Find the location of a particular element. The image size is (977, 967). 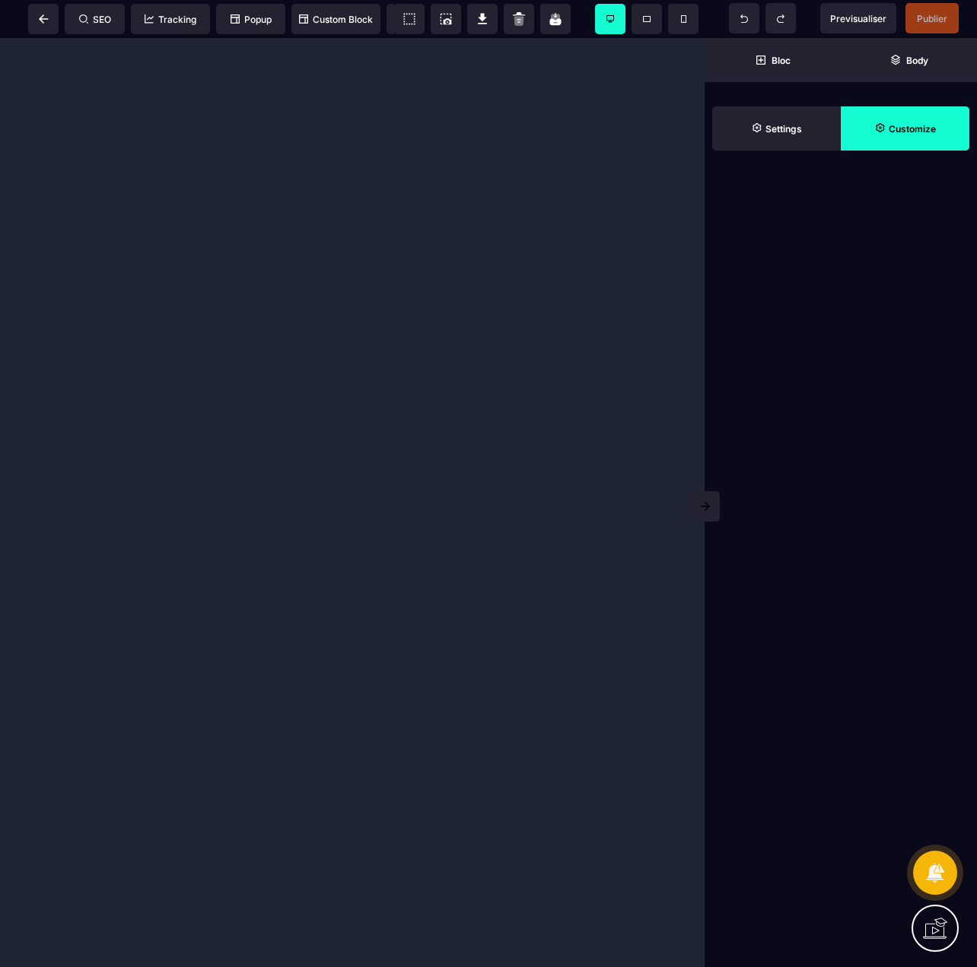

span: Preview is located at coordinates (858, 18).